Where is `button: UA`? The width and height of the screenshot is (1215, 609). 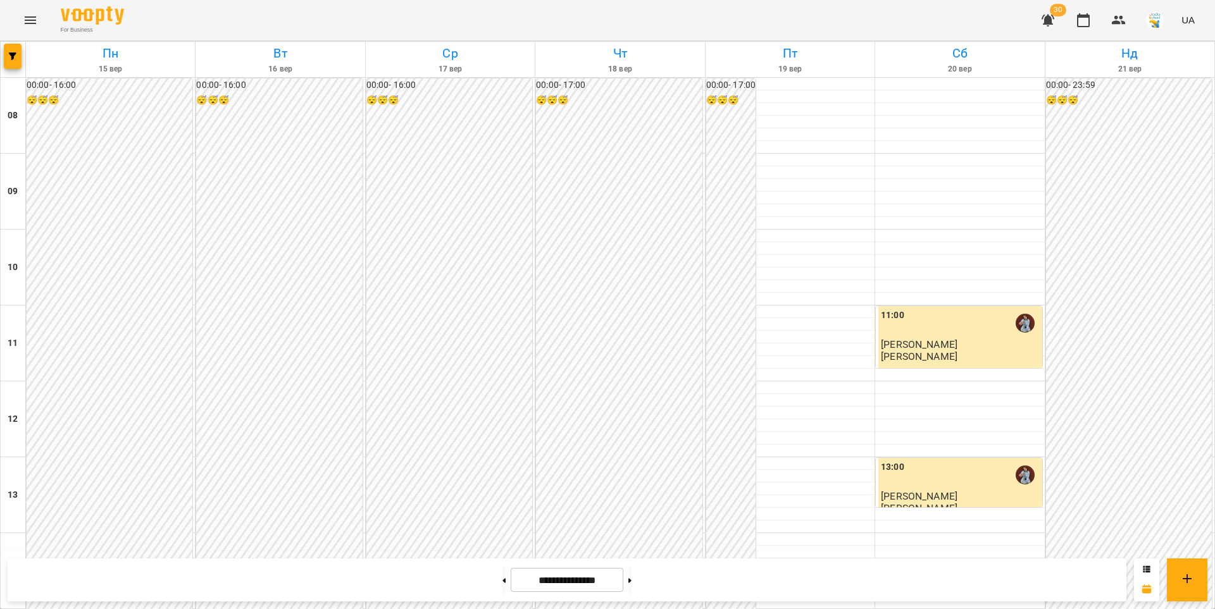
button: UA is located at coordinates (1188, 20).